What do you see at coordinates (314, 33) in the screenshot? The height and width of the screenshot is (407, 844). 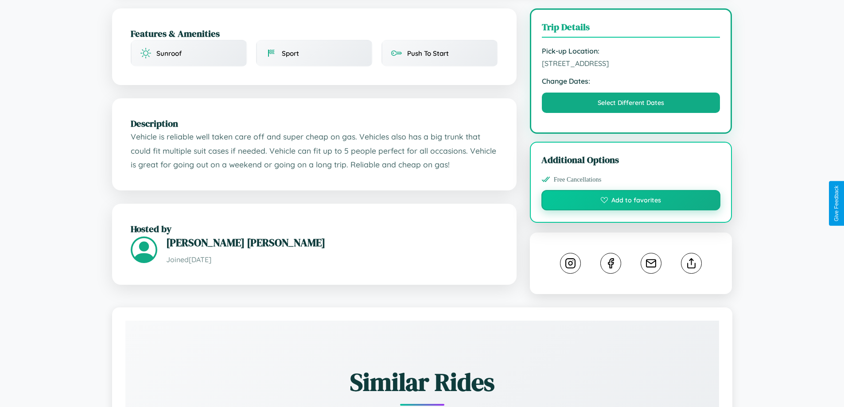 I see `h2: Features & Amenities` at bounding box center [314, 33].